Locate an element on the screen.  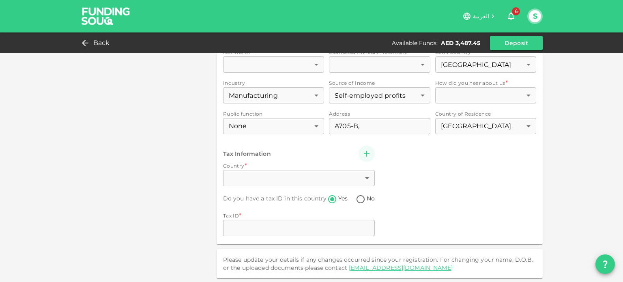
span: Back is located at coordinates (101, 43).